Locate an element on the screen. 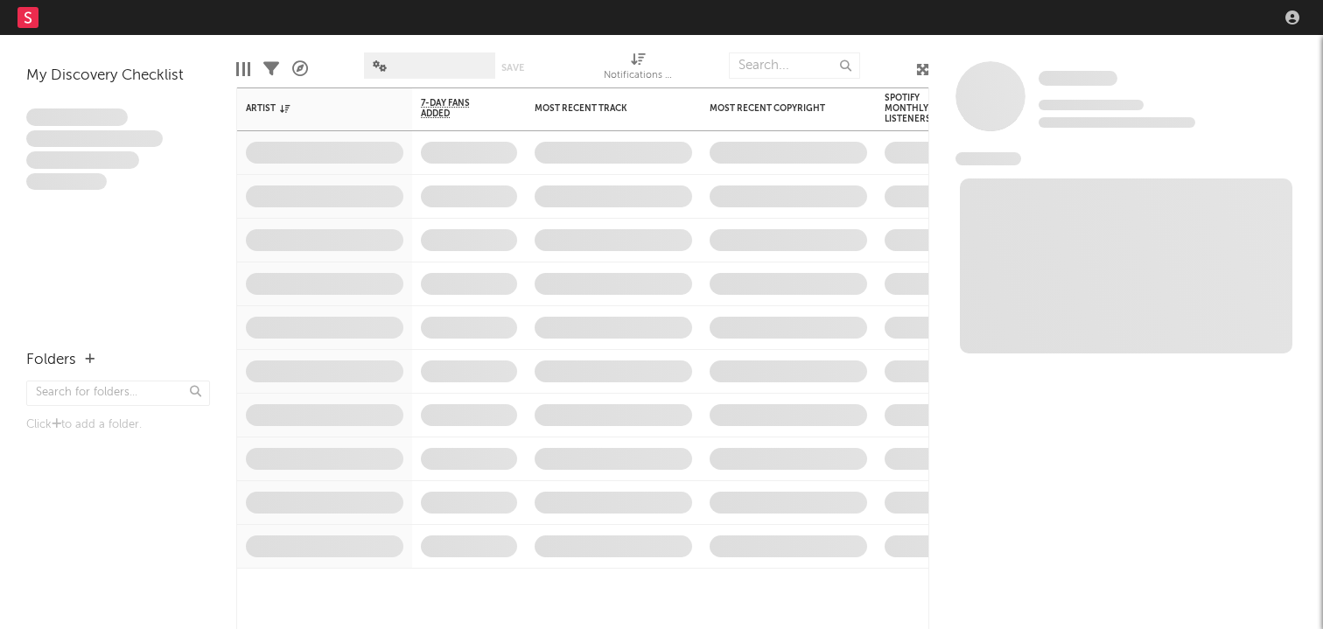 The height and width of the screenshot is (629, 1323). div: Filters is located at coordinates (271, 69).